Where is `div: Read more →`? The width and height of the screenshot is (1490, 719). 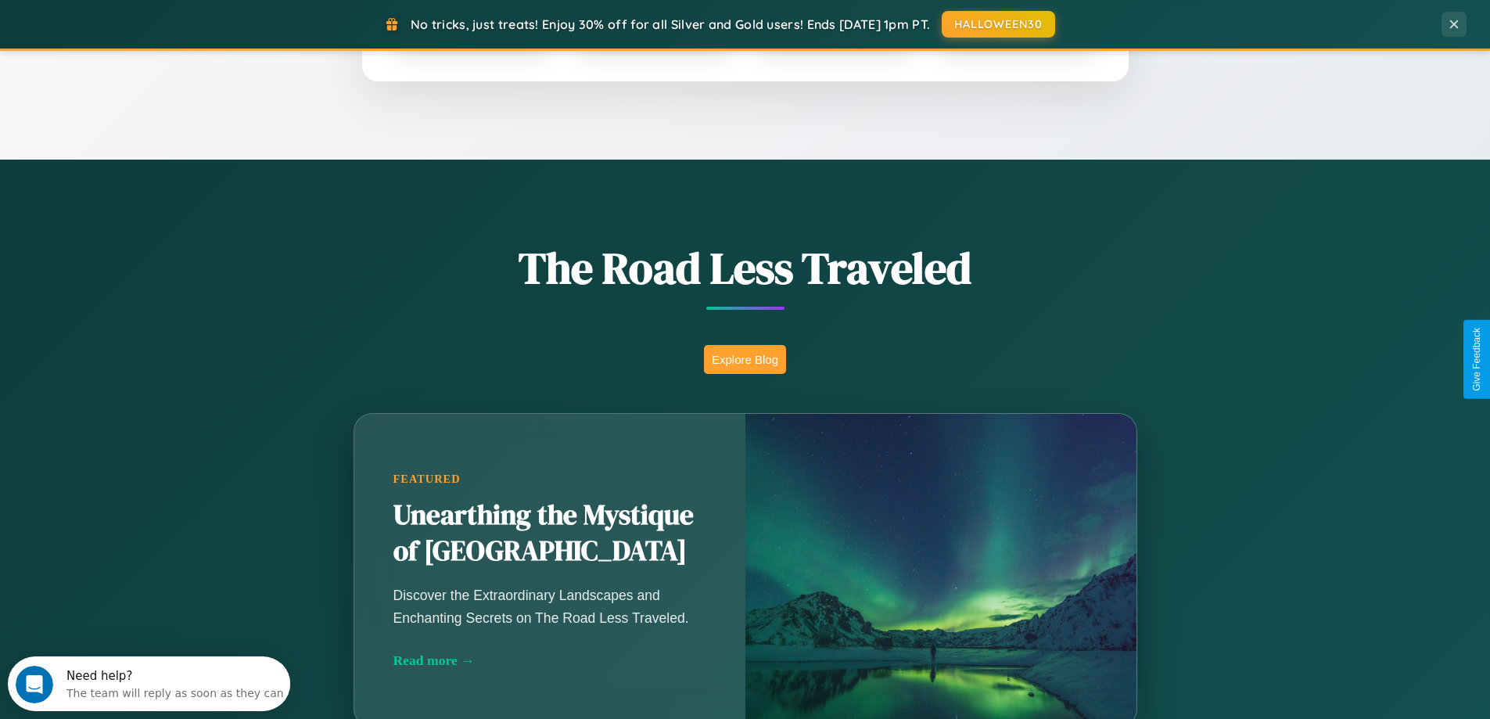
div: Read more → is located at coordinates (550, 660).